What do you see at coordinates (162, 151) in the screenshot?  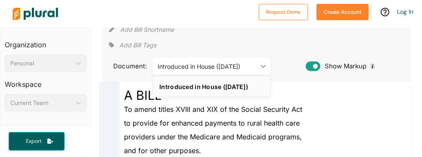 I see `span: and for other purposes.` at bounding box center [162, 151].